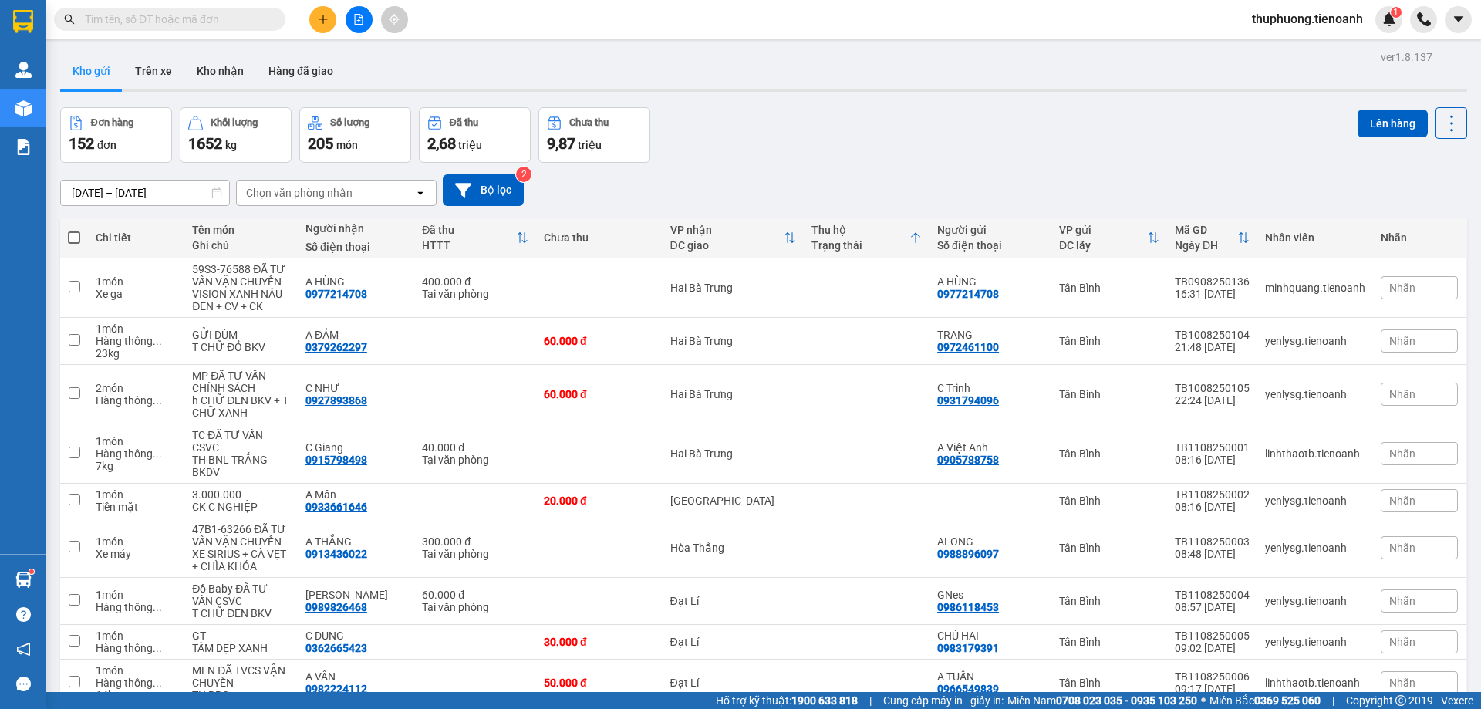  Describe the element at coordinates (1419, 238) in the screenshot. I see `div: Nhãn` at that location.